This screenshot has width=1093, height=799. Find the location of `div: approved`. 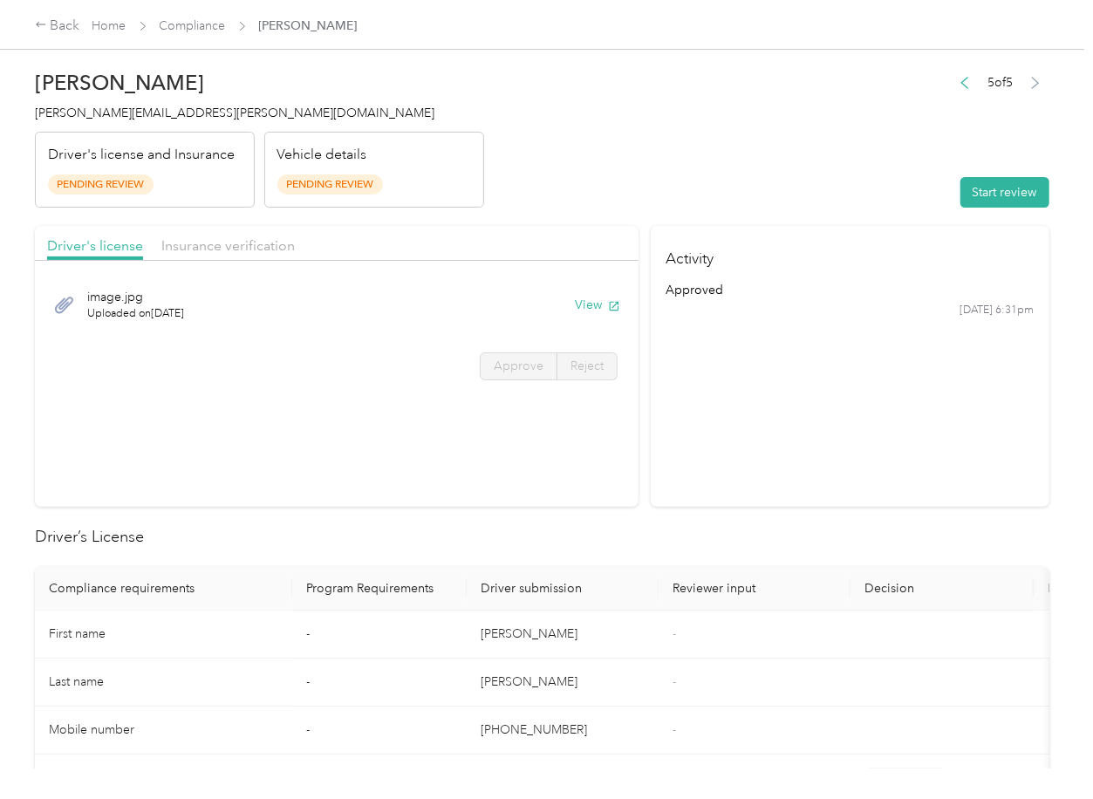

div: approved is located at coordinates (851, 290).